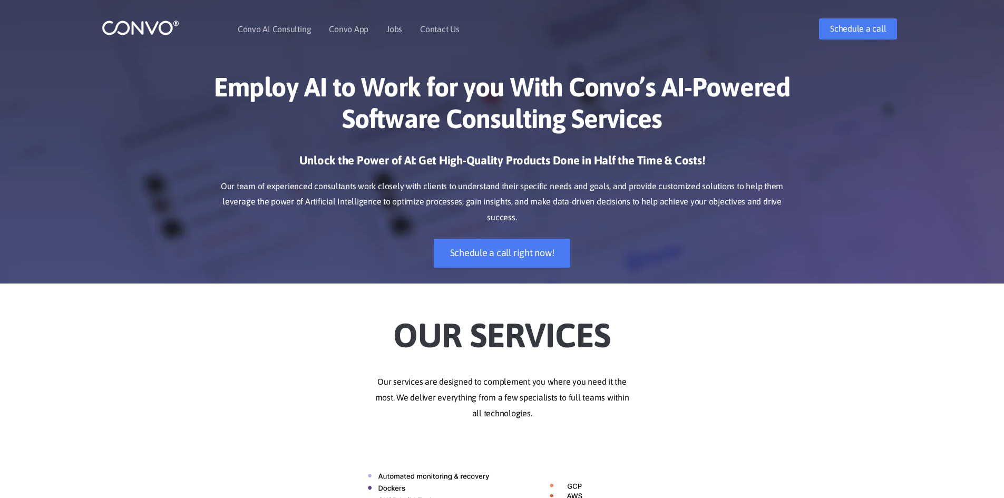 The width and height of the screenshot is (1004, 498). What do you see at coordinates (274, 29) in the screenshot?
I see `a: Convo AI Consulting` at bounding box center [274, 29].